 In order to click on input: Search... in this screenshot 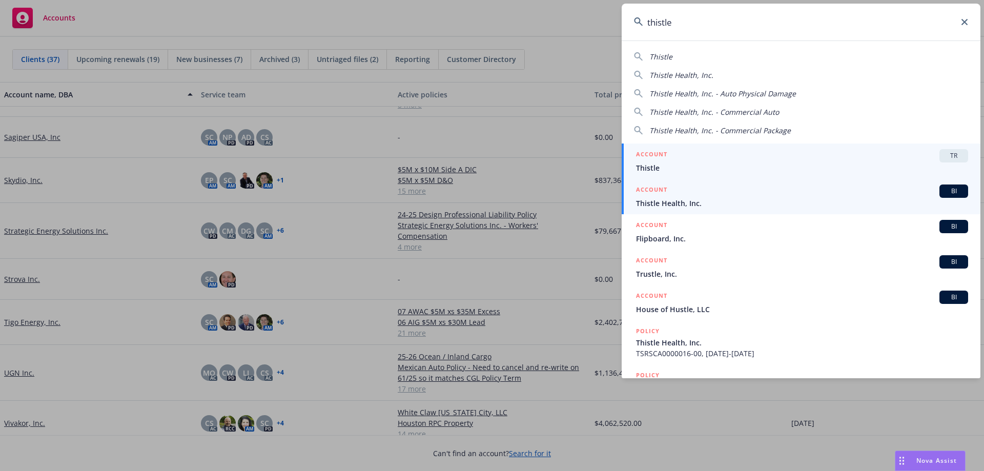, I will do `click(801, 22)`.